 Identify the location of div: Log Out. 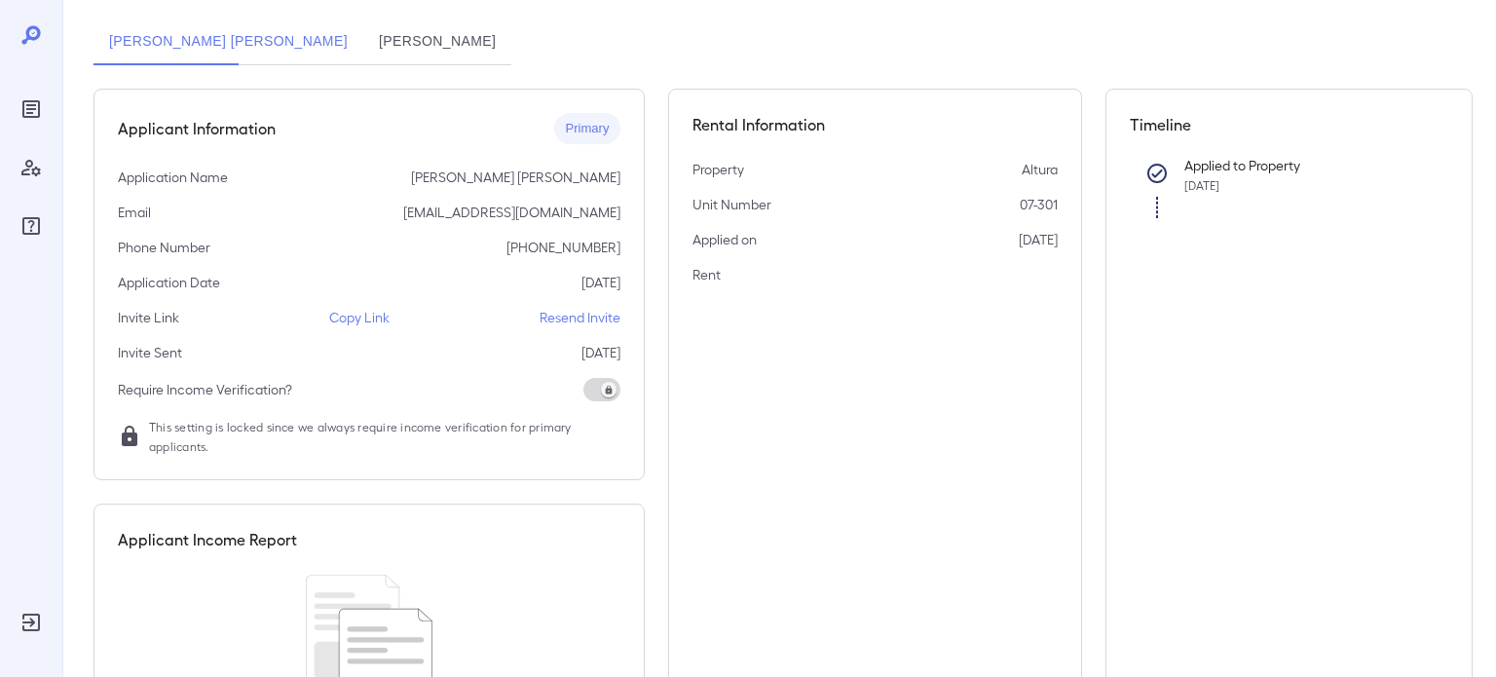
(31, 622).